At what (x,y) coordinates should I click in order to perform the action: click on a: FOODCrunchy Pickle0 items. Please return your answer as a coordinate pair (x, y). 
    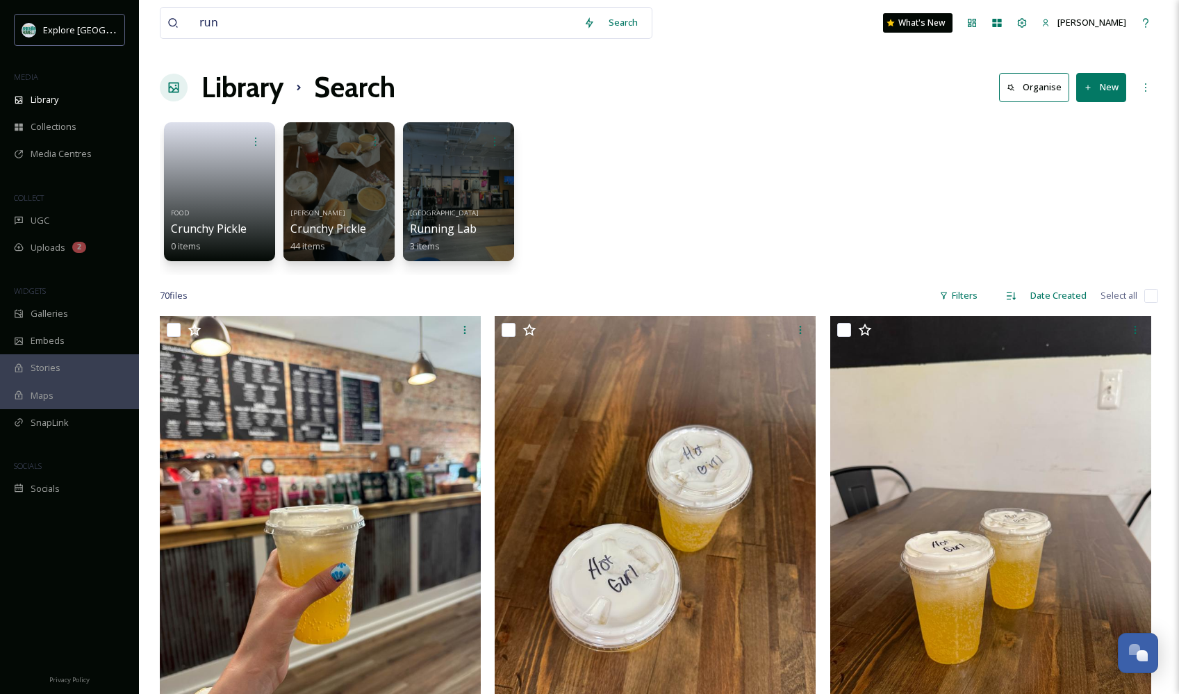
    Looking at the image, I should click on (208, 228).